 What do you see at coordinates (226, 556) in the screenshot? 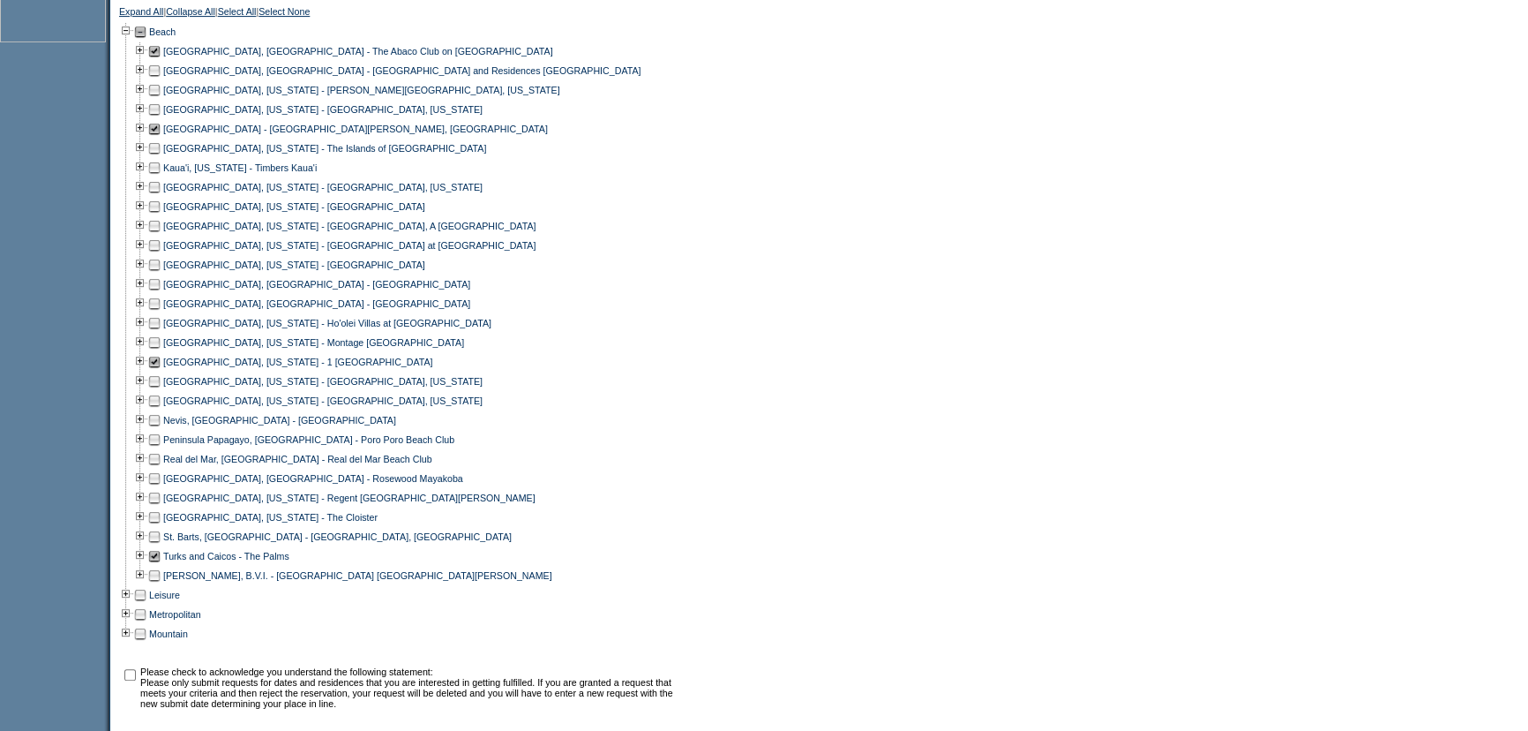
I see `a: Turks and Caicos - The Palms` at bounding box center [226, 556].